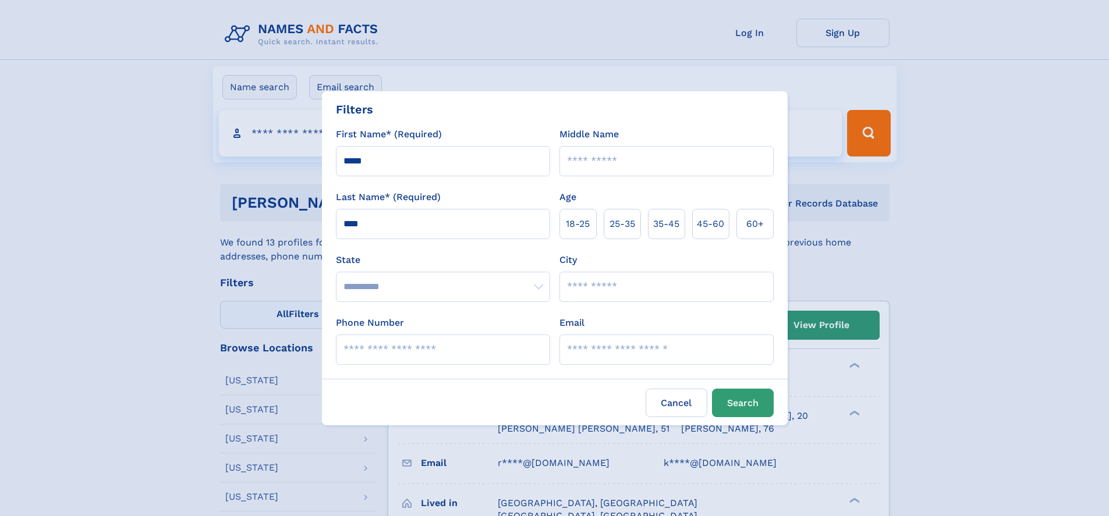 The image size is (1109, 516). Describe the element at coordinates (622, 224) in the screenshot. I see `span: 25‑35` at that location.